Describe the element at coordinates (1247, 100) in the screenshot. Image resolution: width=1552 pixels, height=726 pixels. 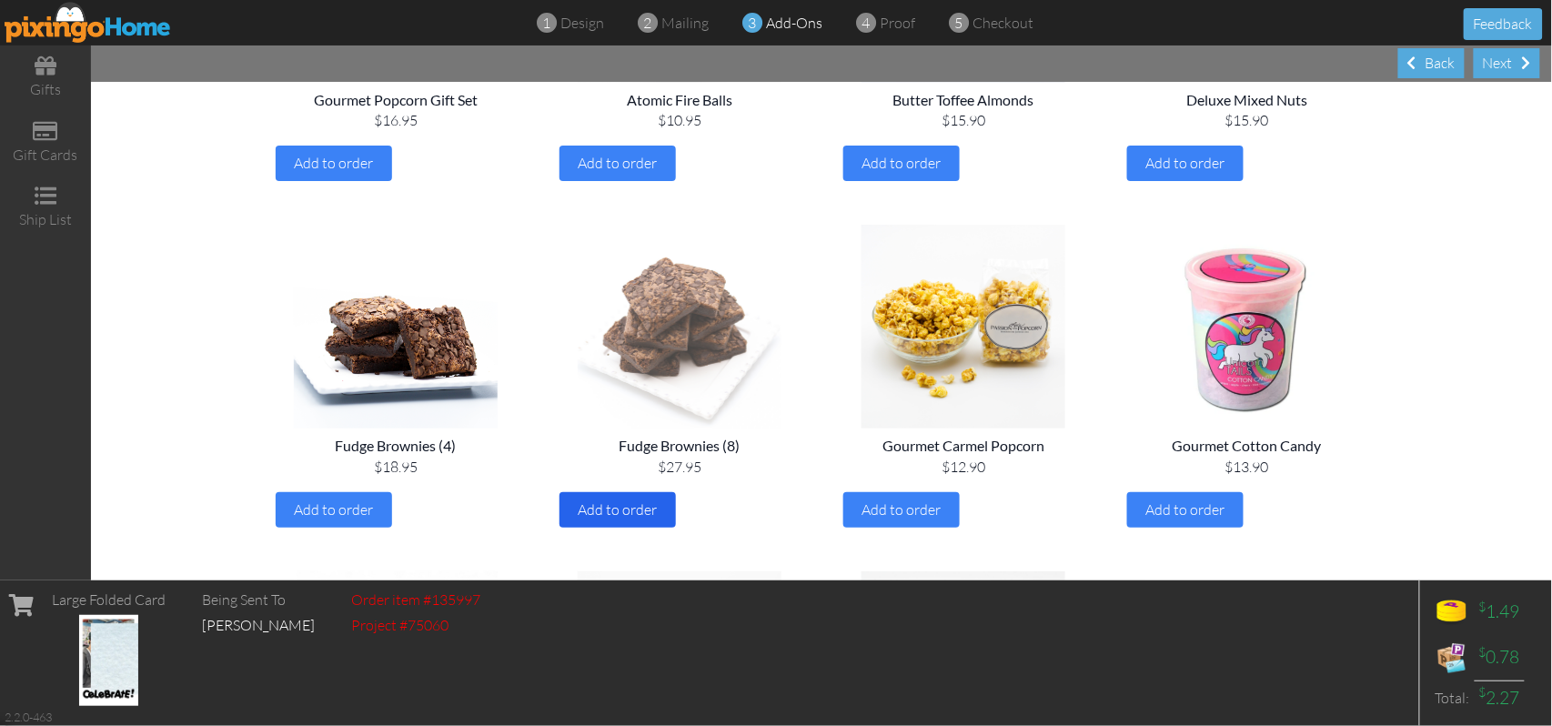
I see `div: Deluxe Mixed Nuts` at that location.